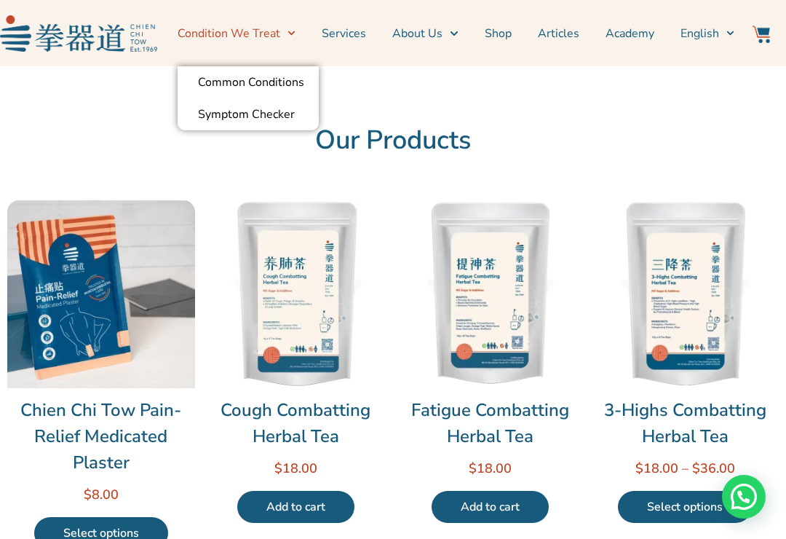  What do you see at coordinates (101, 436) in the screenshot?
I see `a: Chien Chi Tow Pain-Relief Medicated Plaster` at bounding box center [101, 436].